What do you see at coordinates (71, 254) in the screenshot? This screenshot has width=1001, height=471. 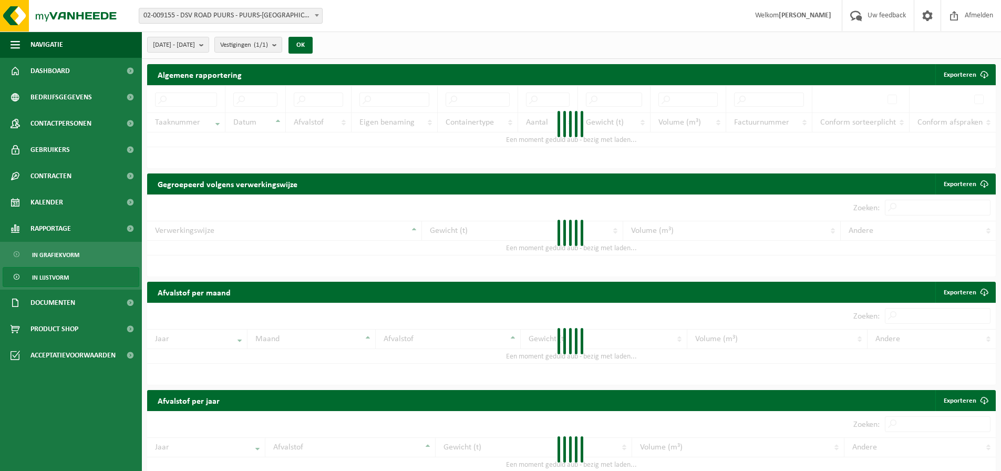 I see `a: In grafiekvorm` at bounding box center [71, 254].